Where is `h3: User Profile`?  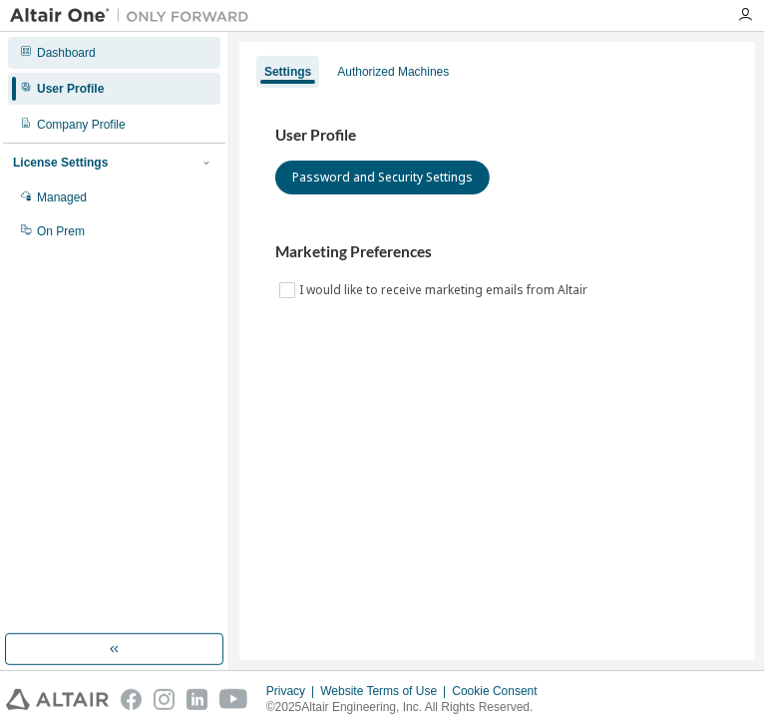 h3: User Profile is located at coordinates (497, 136).